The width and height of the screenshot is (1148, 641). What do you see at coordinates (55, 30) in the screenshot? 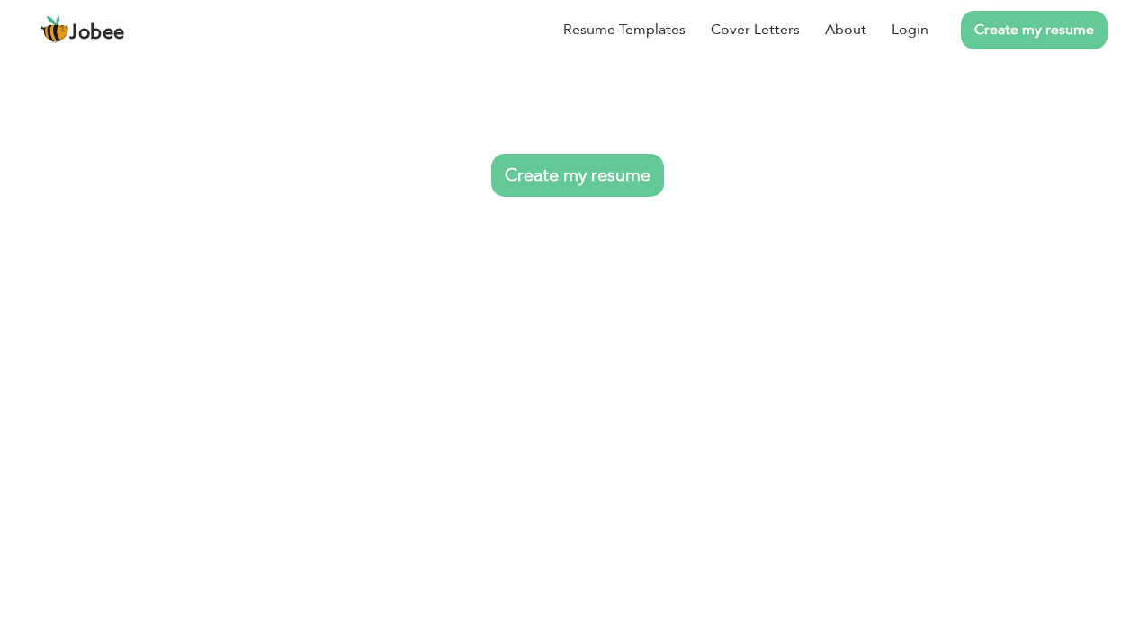
I see `img: jobee.io` at bounding box center [55, 30].